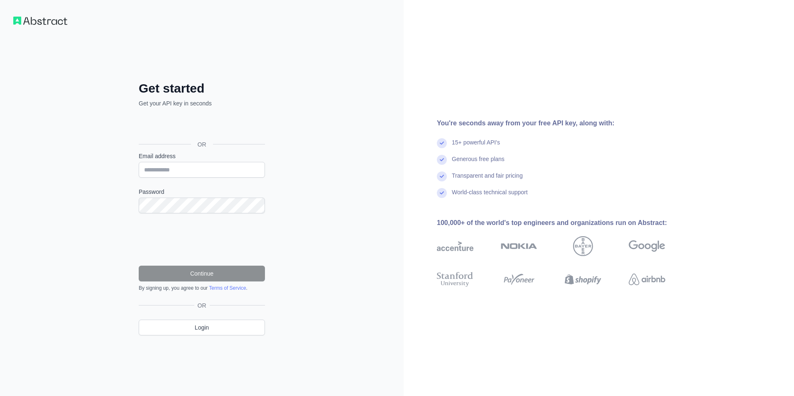 The image size is (794, 396). What do you see at coordinates (455, 246) in the screenshot?
I see `img: accenture` at bounding box center [455, 246].